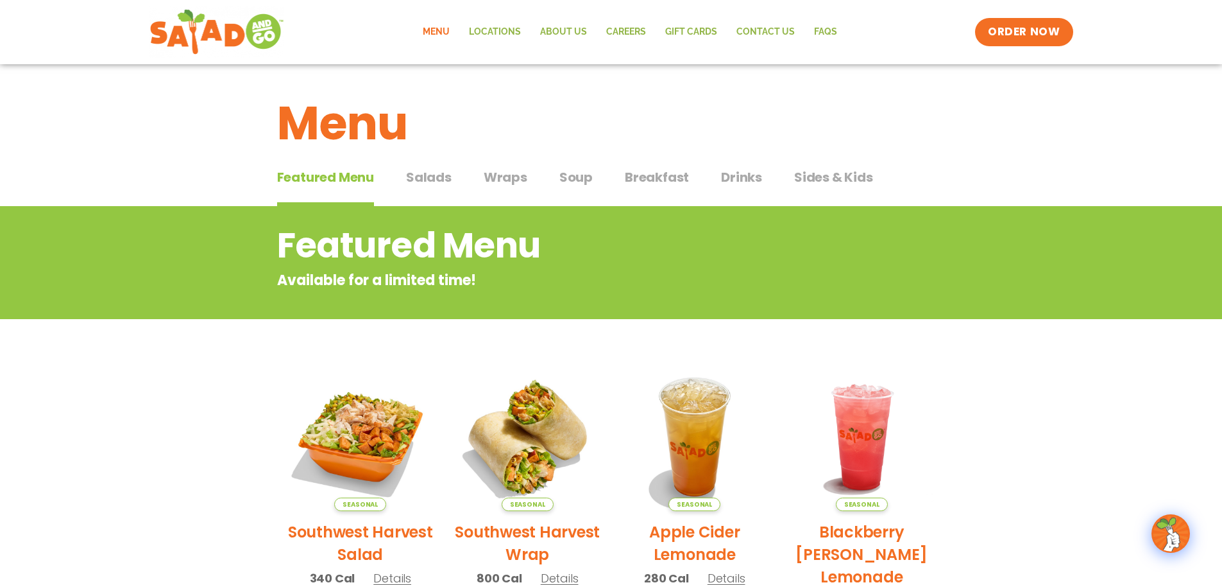  Describe the element at coordinates (506, 177) in the screenshot. I see `span: Wraps` at that location.